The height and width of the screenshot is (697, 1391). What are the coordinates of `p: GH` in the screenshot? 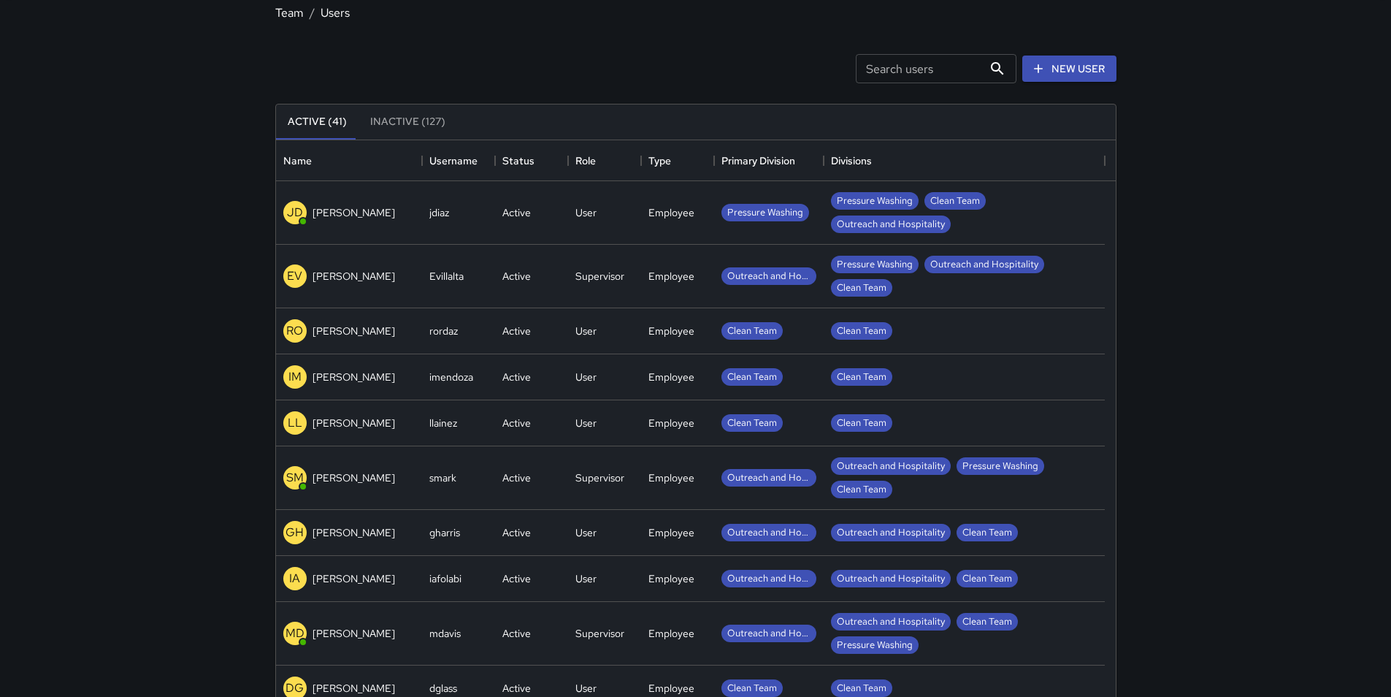 It's located at (294, 532).